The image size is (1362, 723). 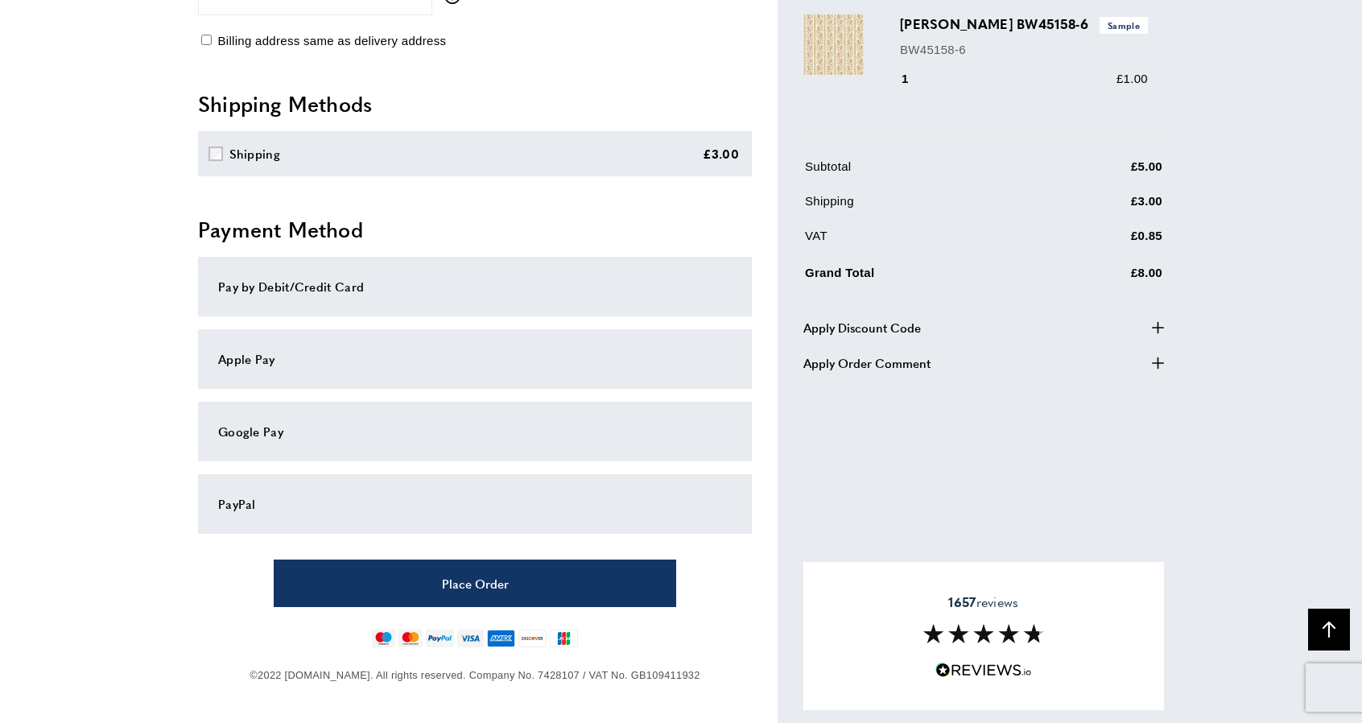 I want to click on span: Apply Discount Code, so click(x=862, y=328).